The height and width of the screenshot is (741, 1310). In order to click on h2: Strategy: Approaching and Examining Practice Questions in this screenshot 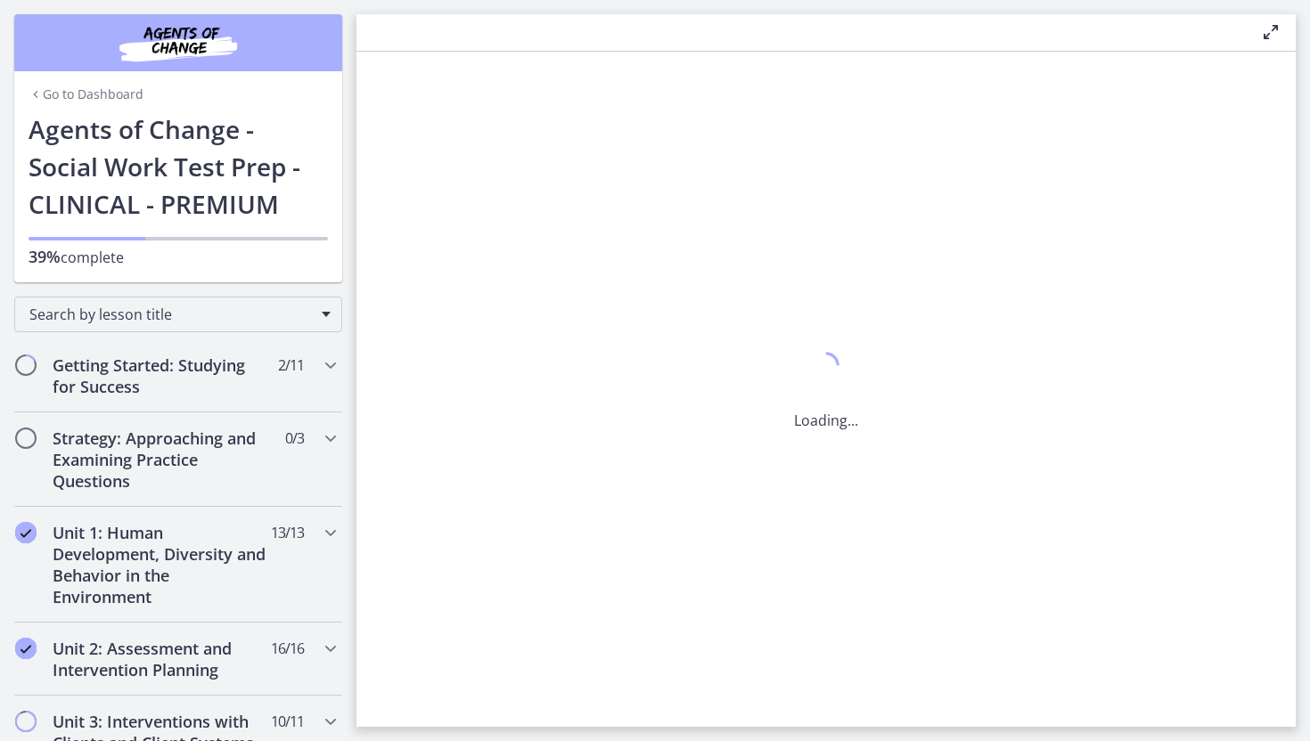, I will do `click(161, 460)`.